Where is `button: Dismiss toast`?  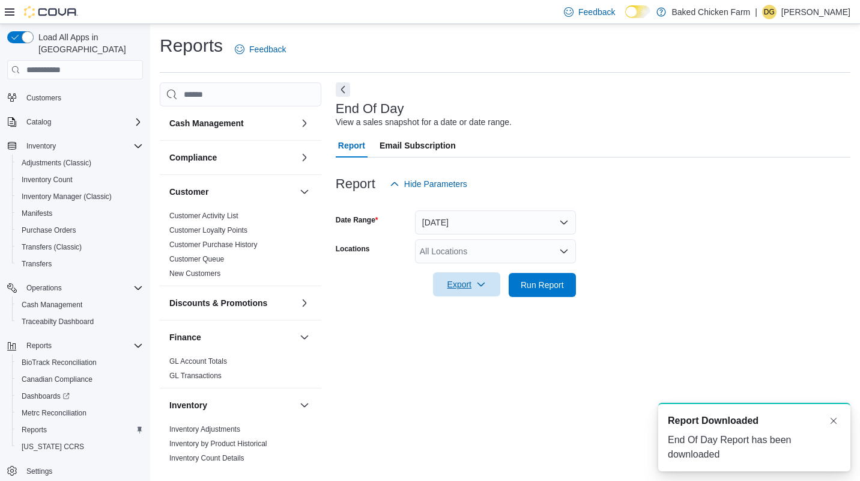 button: Dismiss toast is located at coordinates (834, 421).